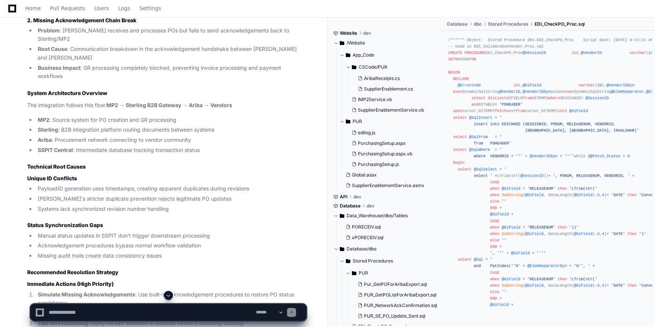 The image size is (655, 327). What do you see at coordinates (387, 55) in the screenshot?
I see `button: App_Code` at bounding box center [387, 55].